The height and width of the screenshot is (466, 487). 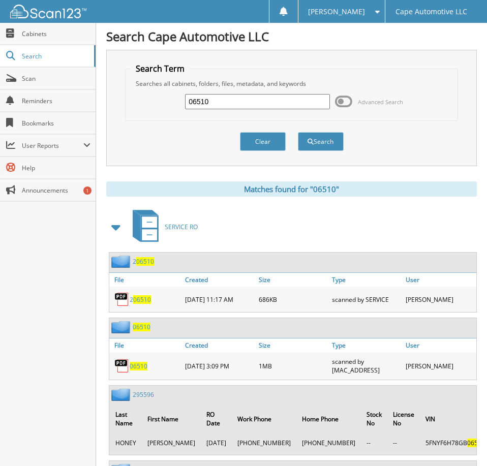 What do you see at coordinates (329, 419) in the screenshot?
I see `th: Home Phone` at bounding box center [329, 419].